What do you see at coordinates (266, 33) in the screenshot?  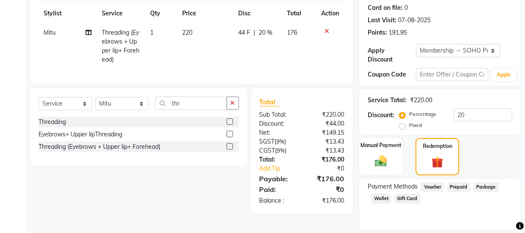 I see `span: 20 %` at bounding box center [266, 33].